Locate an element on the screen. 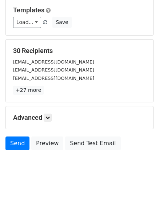 This screenshot has height=212, width=159. a: Preview is located at coordinates (47, 144).